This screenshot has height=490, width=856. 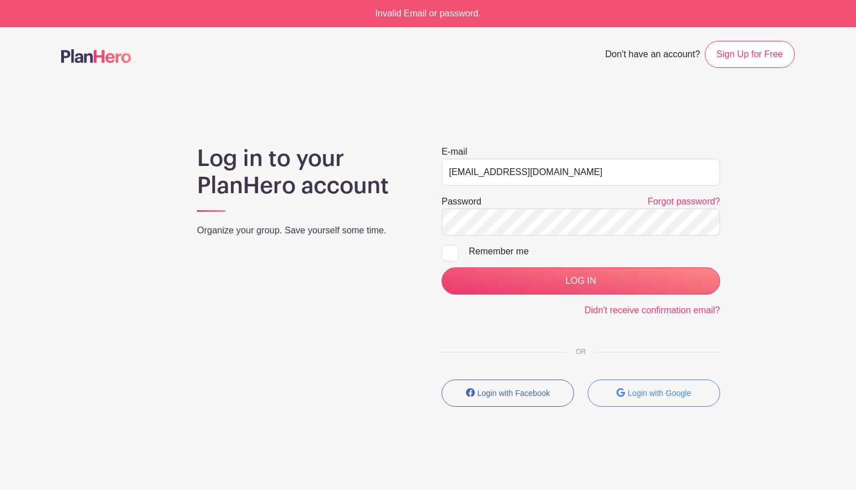 I want to click on span: OR, so click(x=581, y=352).